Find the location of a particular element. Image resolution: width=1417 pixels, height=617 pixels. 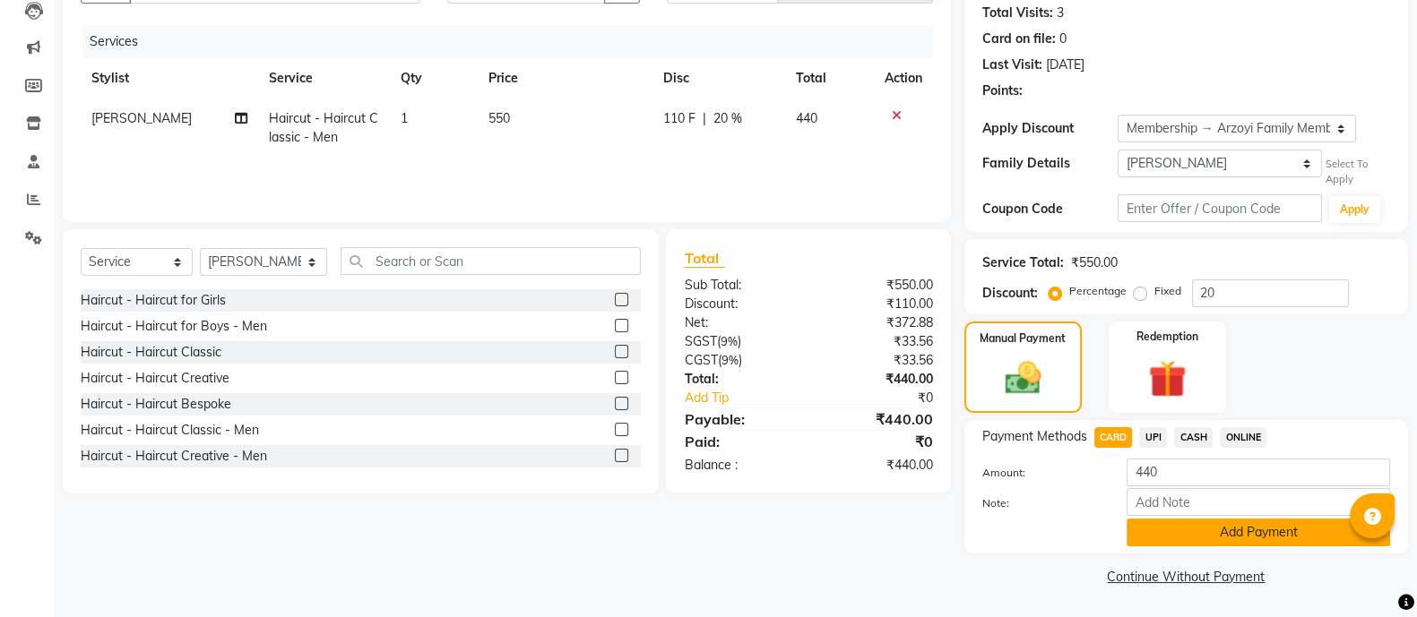

div: Haircut - Haircut Classic is located at coordinates (151, 352).